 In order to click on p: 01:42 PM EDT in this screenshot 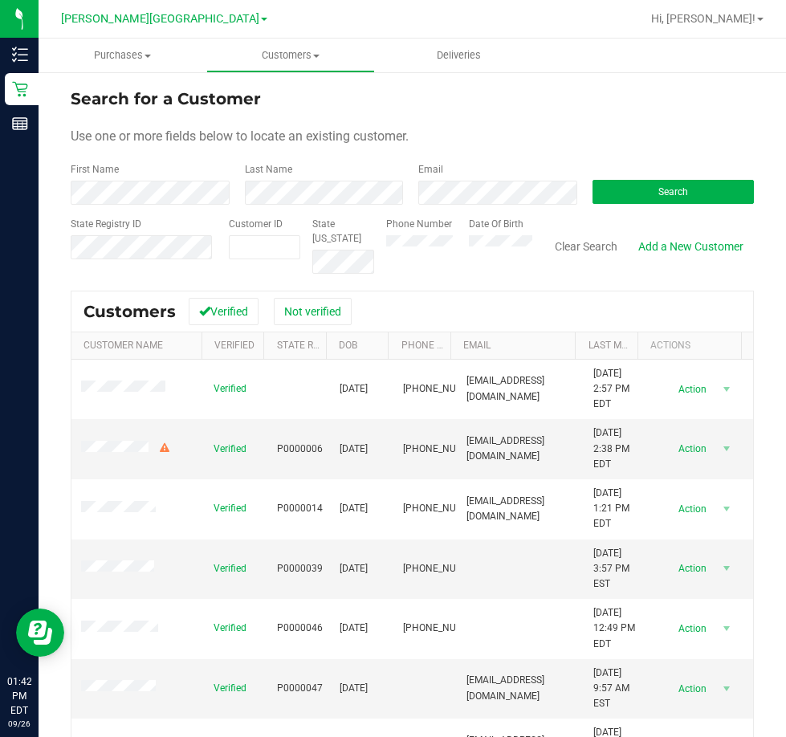, I will do `click(19, 696)`.